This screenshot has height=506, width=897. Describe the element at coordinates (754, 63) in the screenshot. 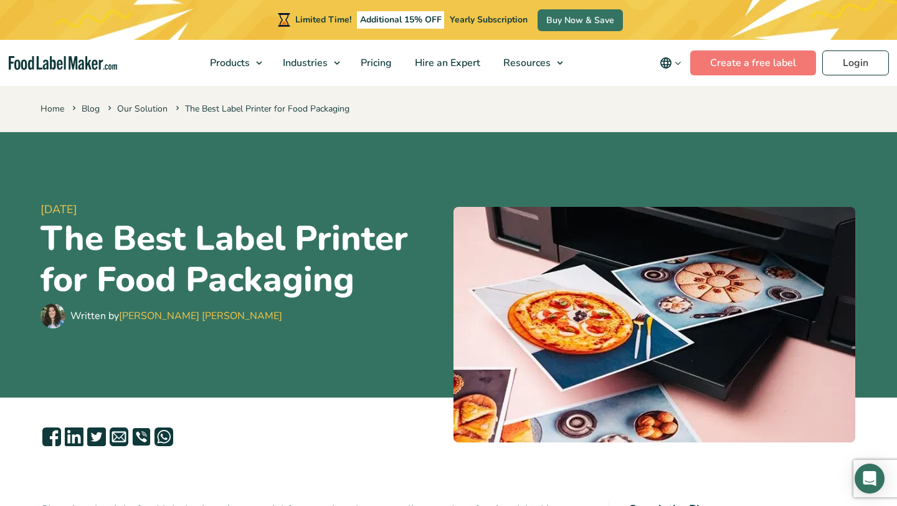

I see `a: Create a free label` at that location.